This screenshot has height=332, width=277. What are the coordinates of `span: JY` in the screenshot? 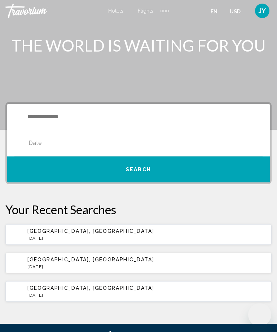 It's located at (262, 11).